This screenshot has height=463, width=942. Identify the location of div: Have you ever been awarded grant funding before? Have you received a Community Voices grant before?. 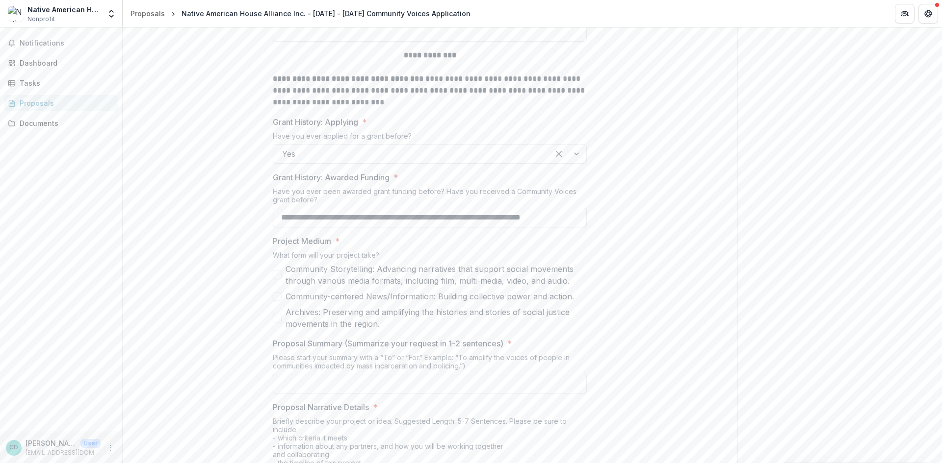
(430, 198).